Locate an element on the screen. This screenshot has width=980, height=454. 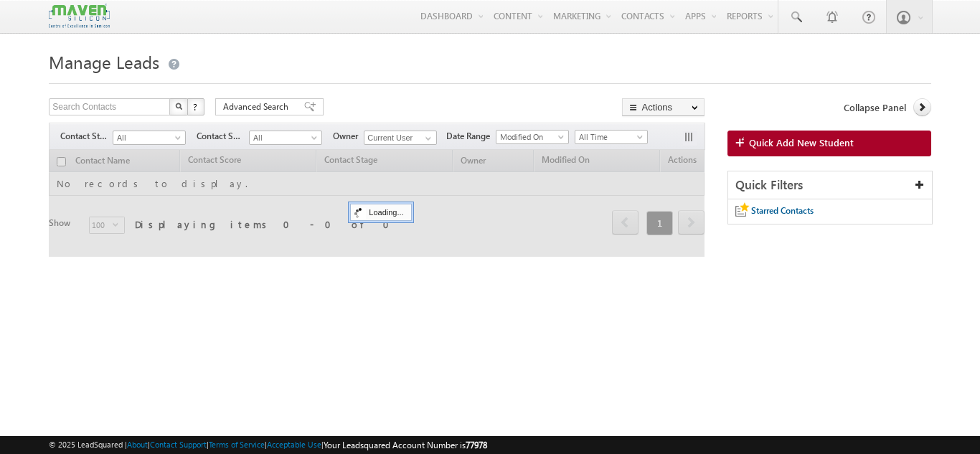
div: Loading... is located at coordinates (380, 212).